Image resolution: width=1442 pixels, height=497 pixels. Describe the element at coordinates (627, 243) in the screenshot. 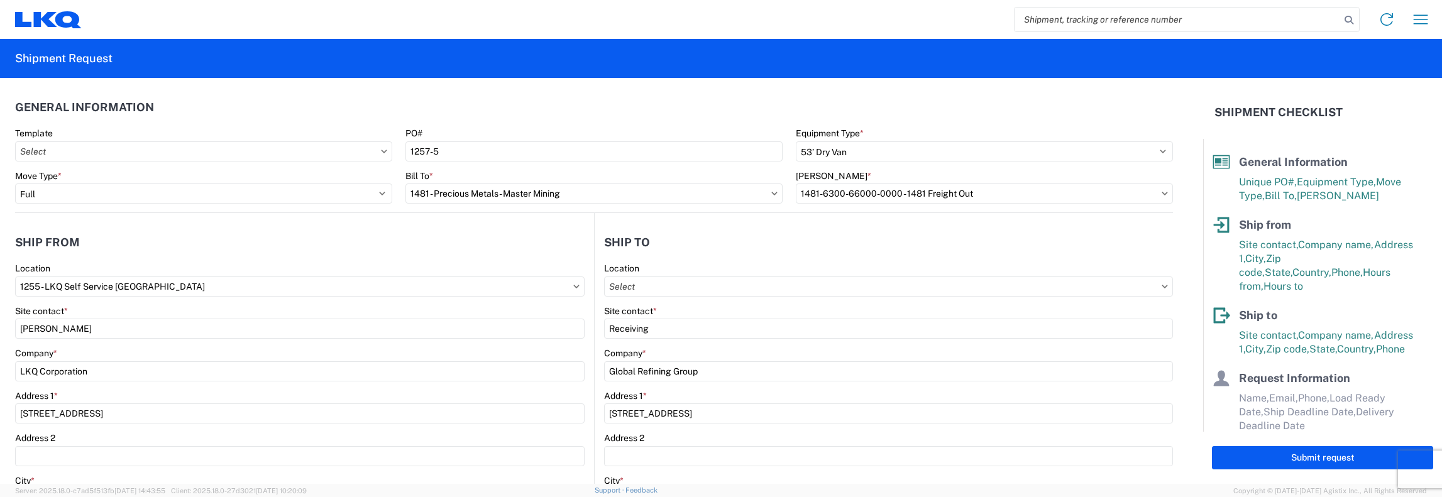

I see `h2: Ship to` at that location.